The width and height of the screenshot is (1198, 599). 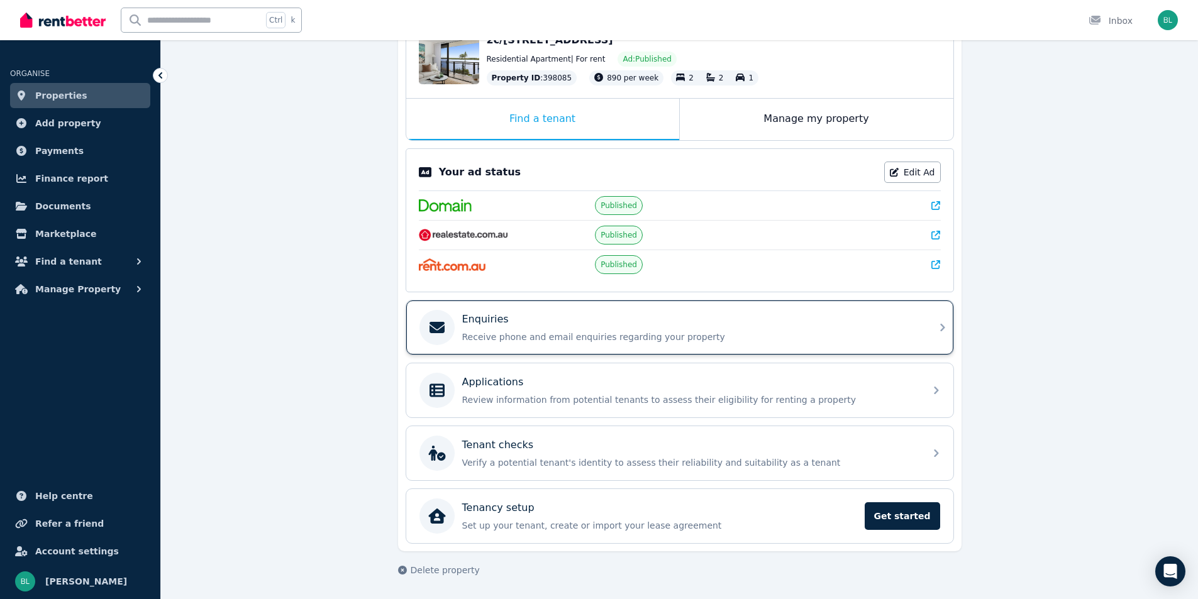 What do you see at coordinates (80, 179) in the screenshot?
I see `a: Finance report` at bounding box center [80, 179].